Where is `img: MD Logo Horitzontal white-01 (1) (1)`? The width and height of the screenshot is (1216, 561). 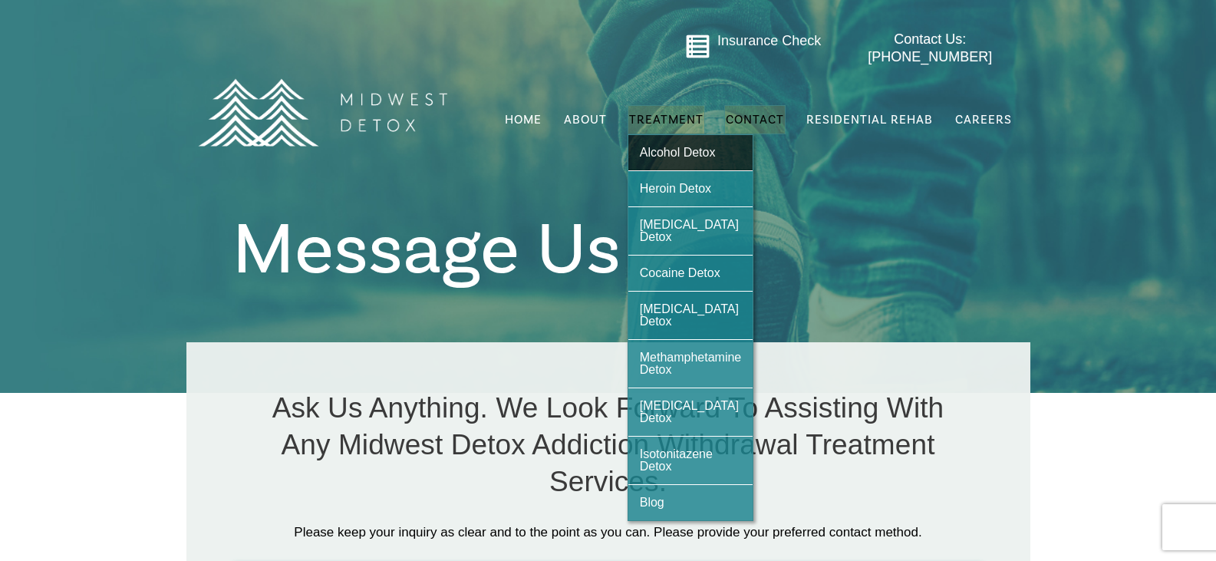 img: MD Logo Horitzontal white-01 (1) (1) is located at coordinates (322, 112).